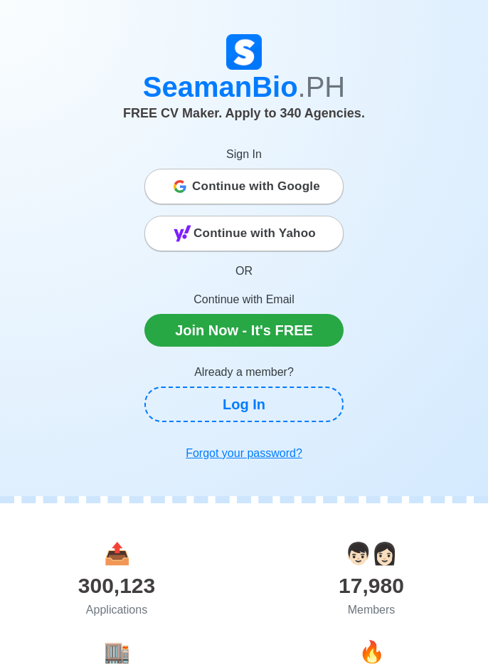 The width and height of the screenshot is (488, 667). What do you see at coordinates (244, 453) in the screenshot?
I see `a: Forgot your password?` at bounding box center [244, 453].